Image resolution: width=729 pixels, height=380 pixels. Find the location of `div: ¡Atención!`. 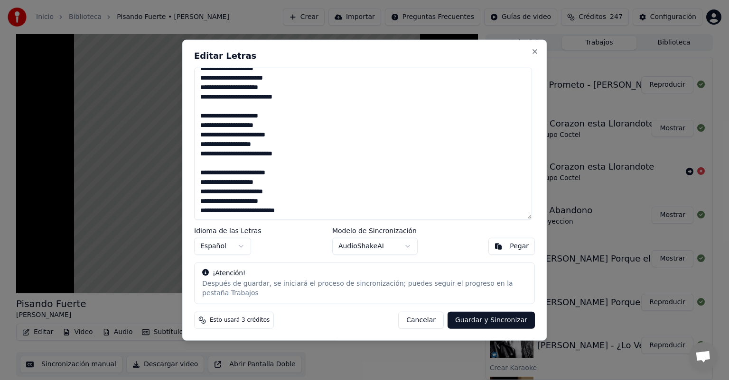

div: ¡Atención! is located at coordinates (364, 273).